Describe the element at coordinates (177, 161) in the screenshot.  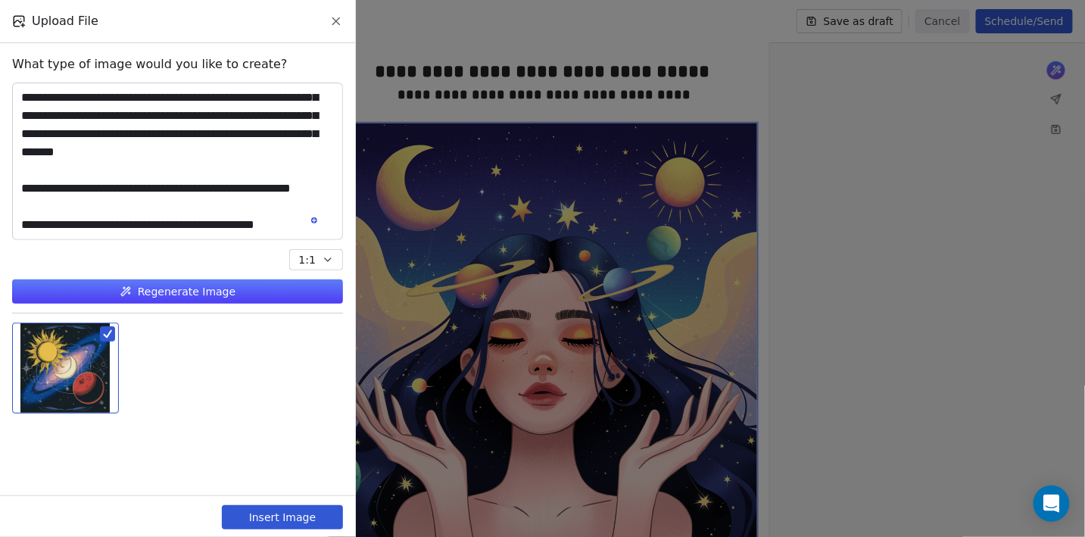
I see `textarea: To enrich screen reader interactions, please activate Accessibility in Grammarly extension settings` at that location.